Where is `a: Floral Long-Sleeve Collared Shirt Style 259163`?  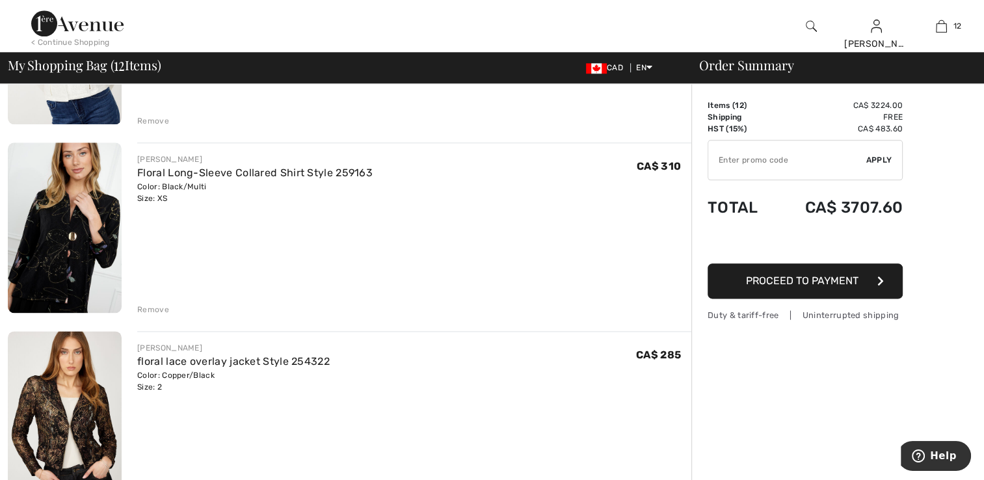
a: Floral Long-Sleeve Collared Shirt Style 259163 is located at coordinates (255, 172).